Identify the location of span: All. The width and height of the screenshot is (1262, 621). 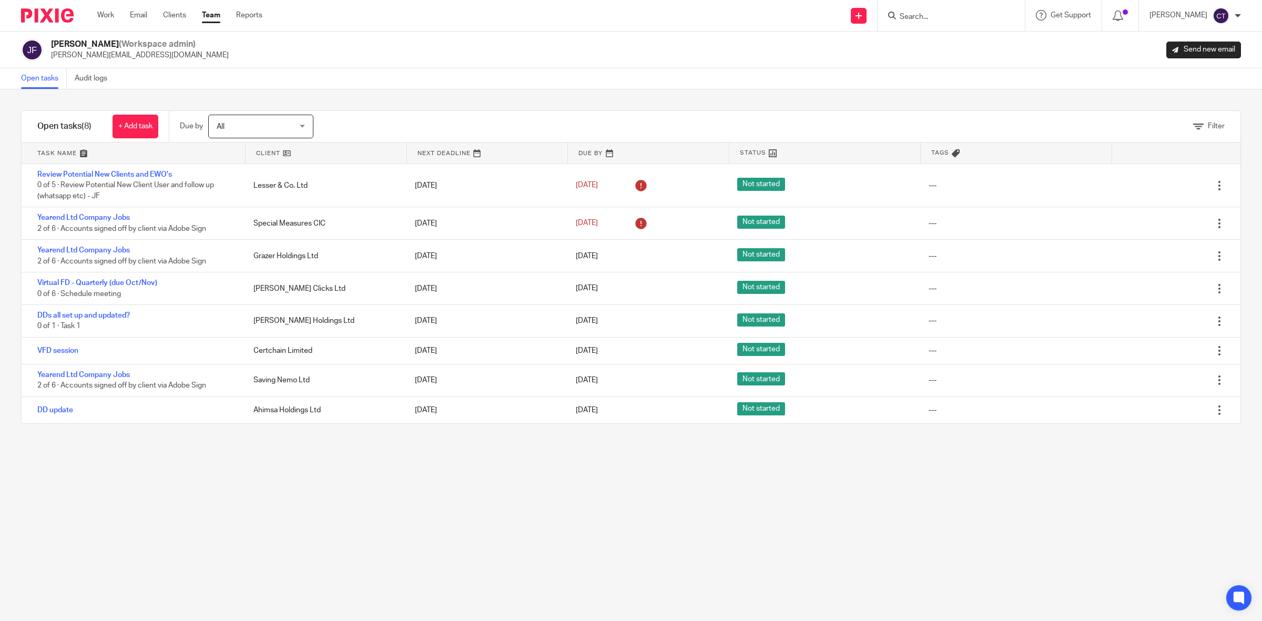
(220, 127).